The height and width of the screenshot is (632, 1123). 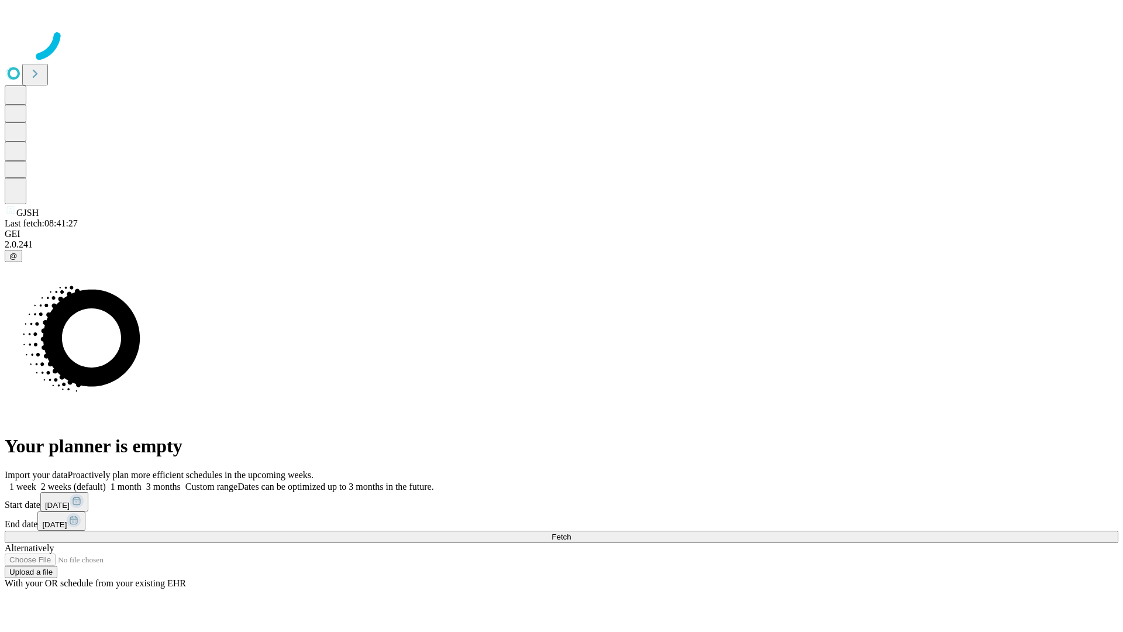 What do you see at coordinates (211, 486) in the screenshot?
I see `span: Custom range` at bounding box center [211, 486].